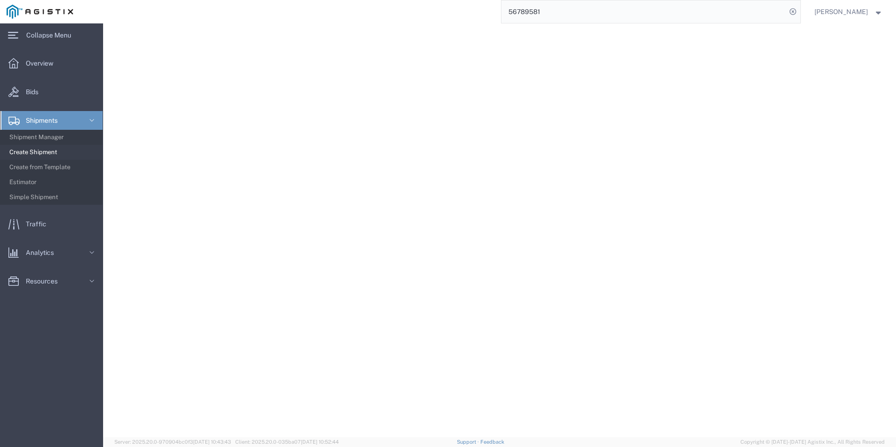  Describe the element at coordinates (52, 281) in the screenshot. I see `a: Resources` at that location.